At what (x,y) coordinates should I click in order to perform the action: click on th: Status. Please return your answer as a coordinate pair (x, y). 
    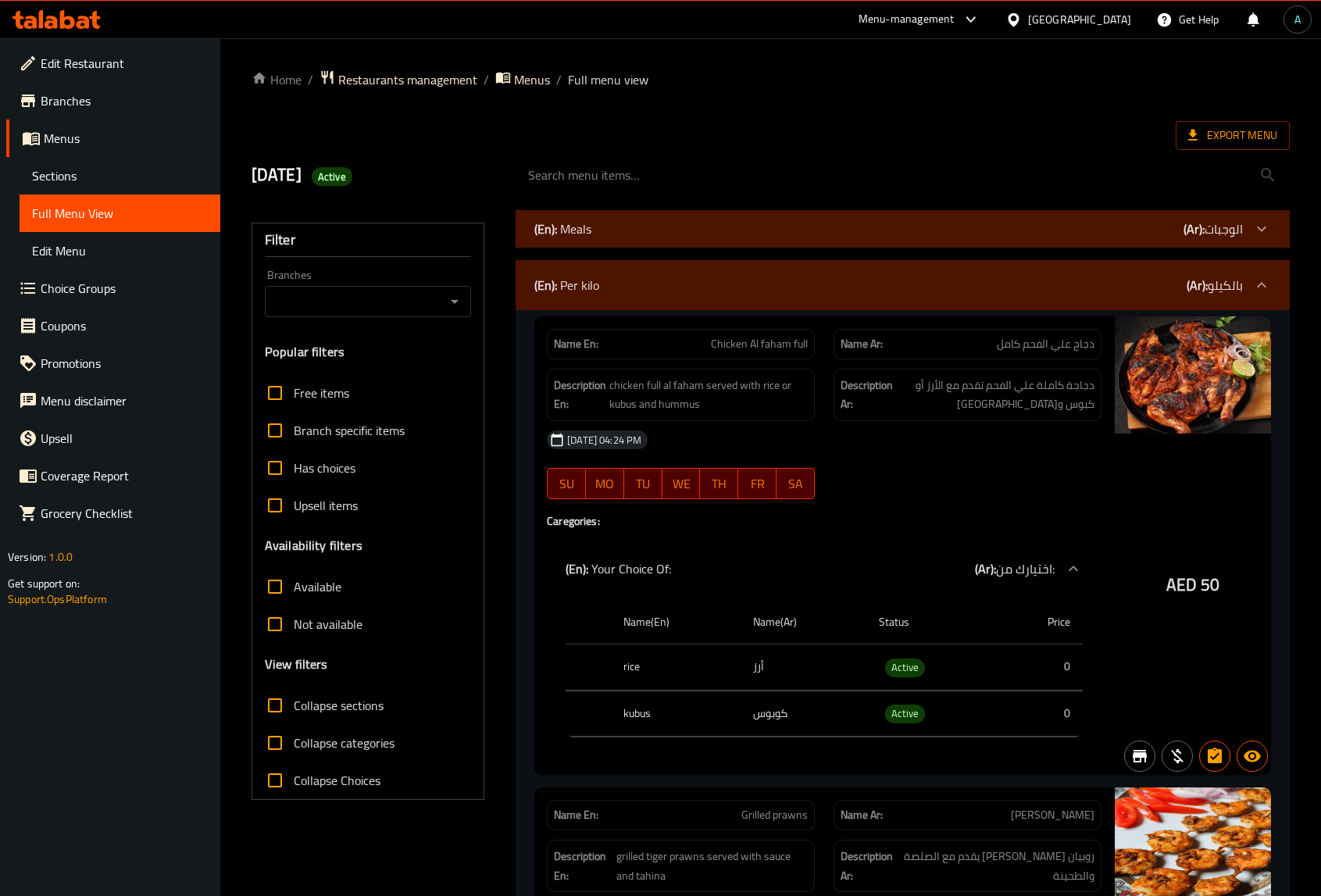
    Looking at the image, I should click on (931, 622).